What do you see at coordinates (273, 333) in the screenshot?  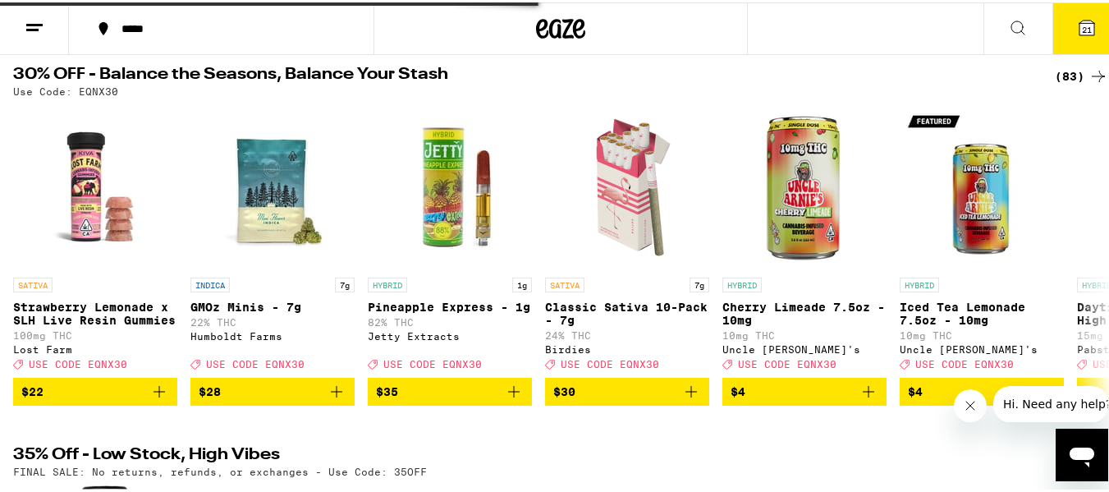 I see `div: Humboldt Farms` at bounding box center [273, 333].